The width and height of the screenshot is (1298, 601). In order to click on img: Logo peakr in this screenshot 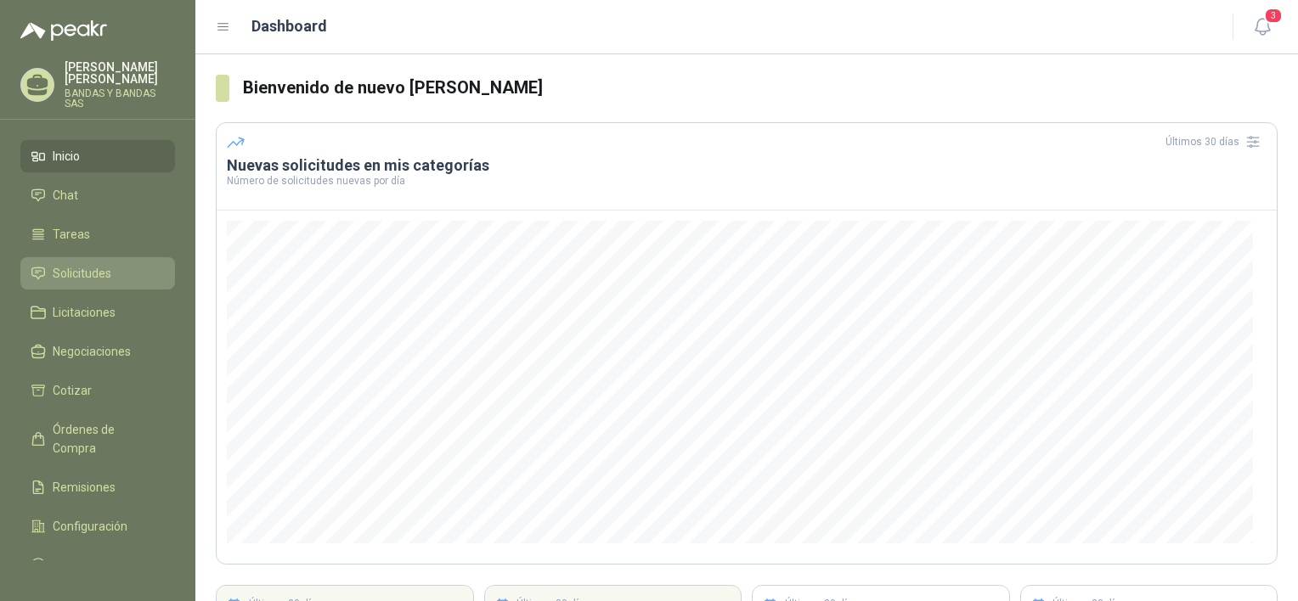, I will do `click(64, 31)`.